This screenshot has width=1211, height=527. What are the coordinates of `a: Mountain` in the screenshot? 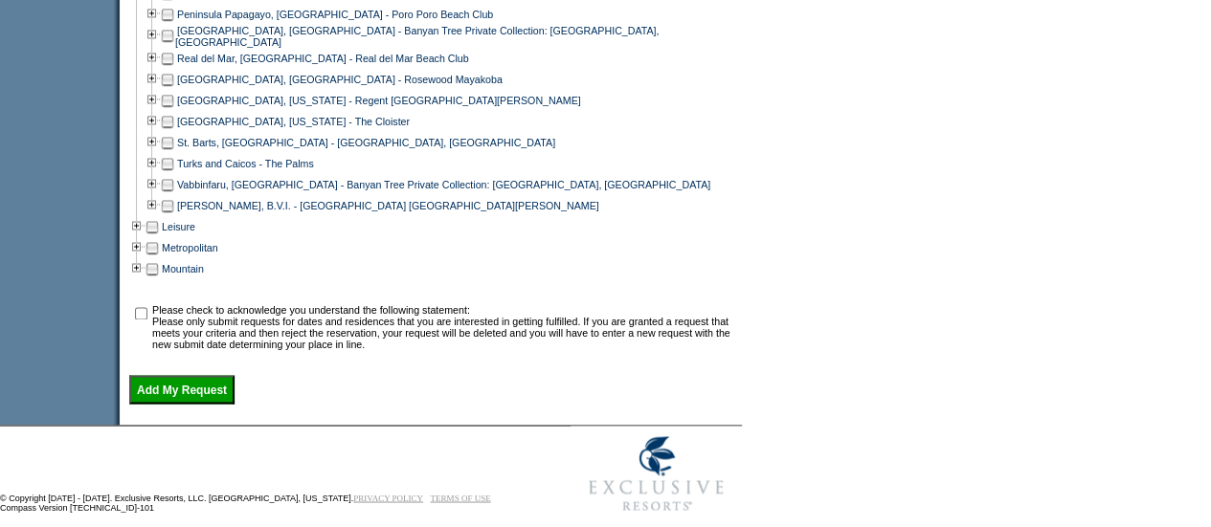 It's located at (183, 269).